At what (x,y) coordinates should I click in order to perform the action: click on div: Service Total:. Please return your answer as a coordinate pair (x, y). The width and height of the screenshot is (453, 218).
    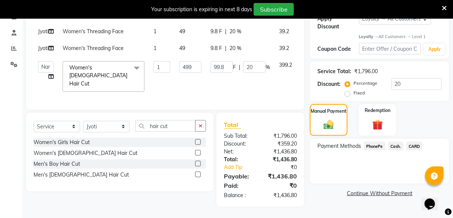
    Looking at the image, I should click on (334, 71).